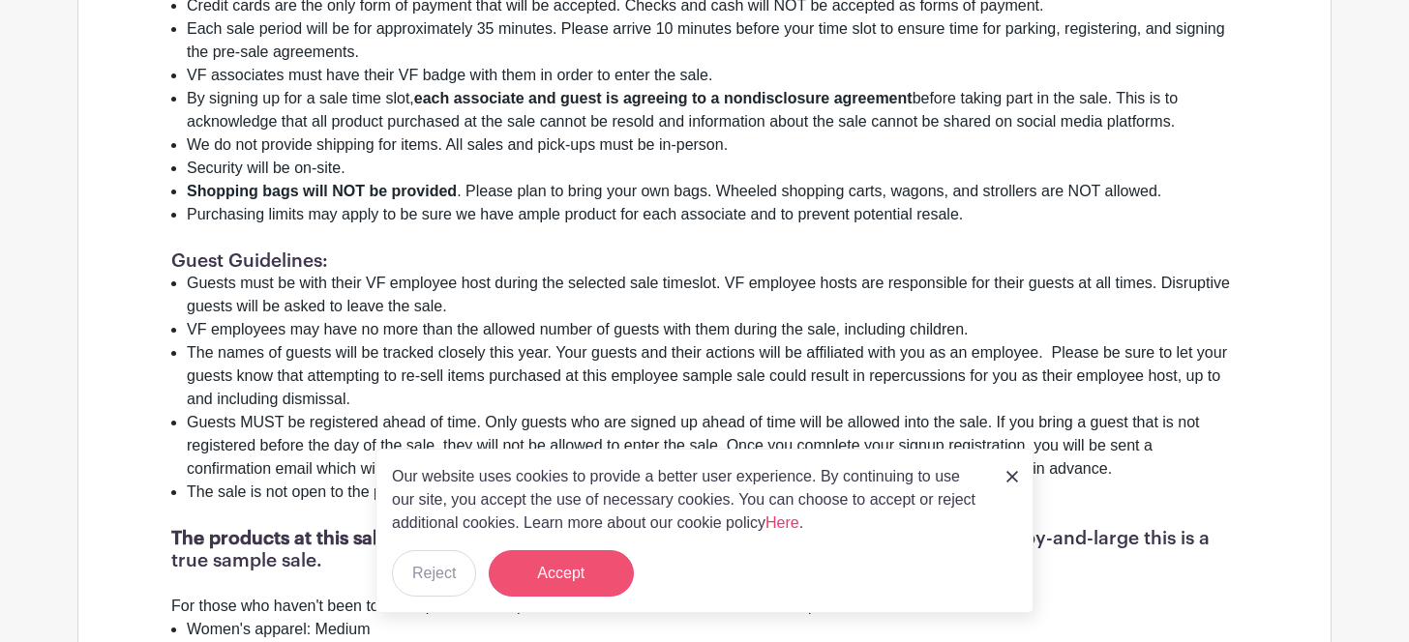 The image size is (1409, 642). Describe the element at coordinates (712, 295) in the screenshot. I see `li: Guests must be with their VF employee host during the selected sale timeslot. VF employee hosts a...` at that location.